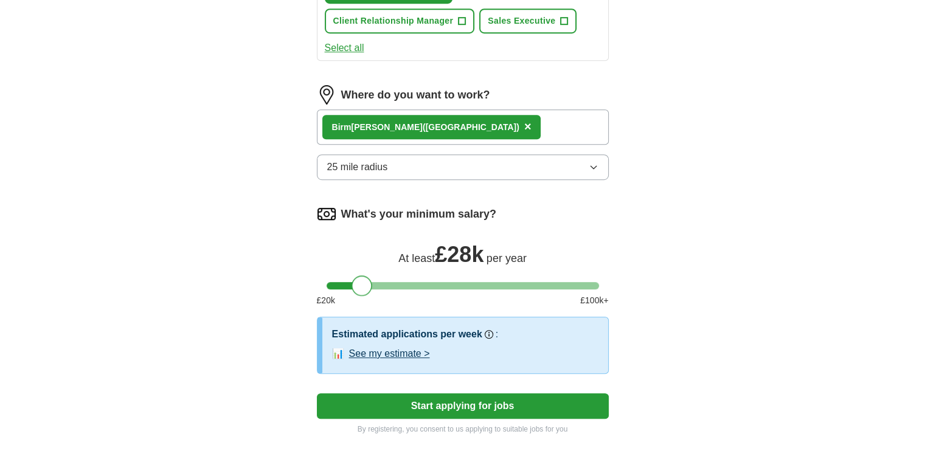  I want to click on span: Sales Executive, so click(521, 21).